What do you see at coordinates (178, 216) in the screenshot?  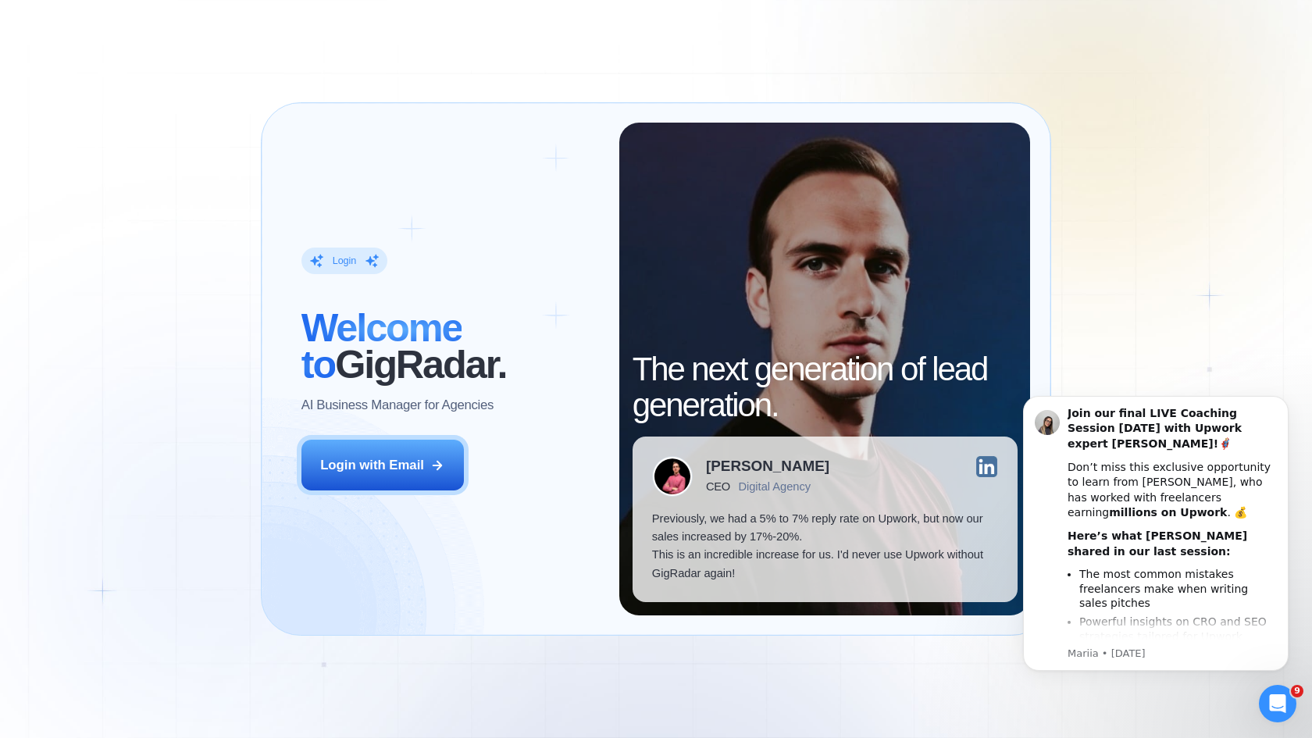 I see `li: The most common mistakes freelancers make when writing sales pitches` at bounding box center [178, 216].